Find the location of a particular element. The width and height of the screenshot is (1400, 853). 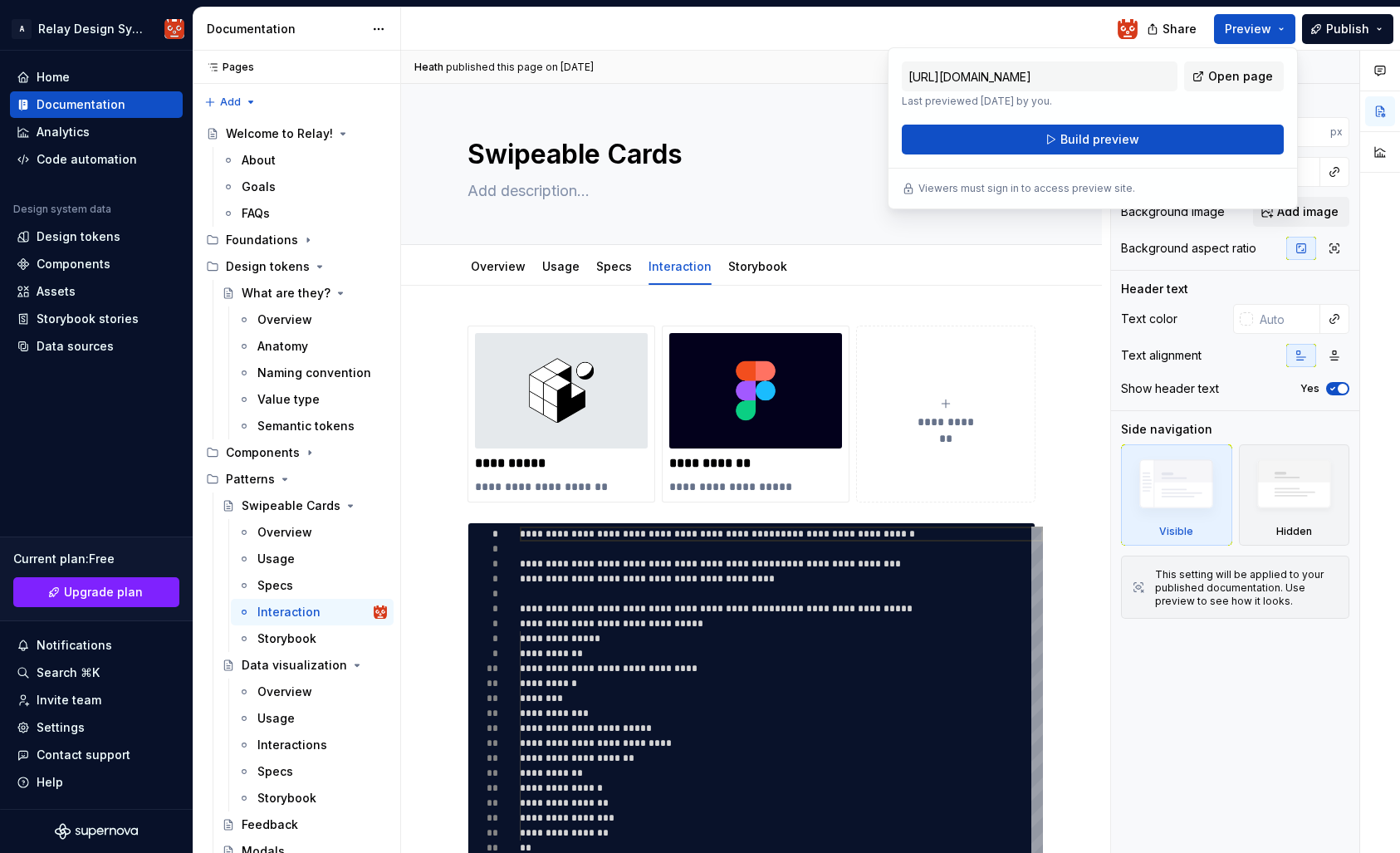

a: Storybook stories is located at coordinates (96, 319).